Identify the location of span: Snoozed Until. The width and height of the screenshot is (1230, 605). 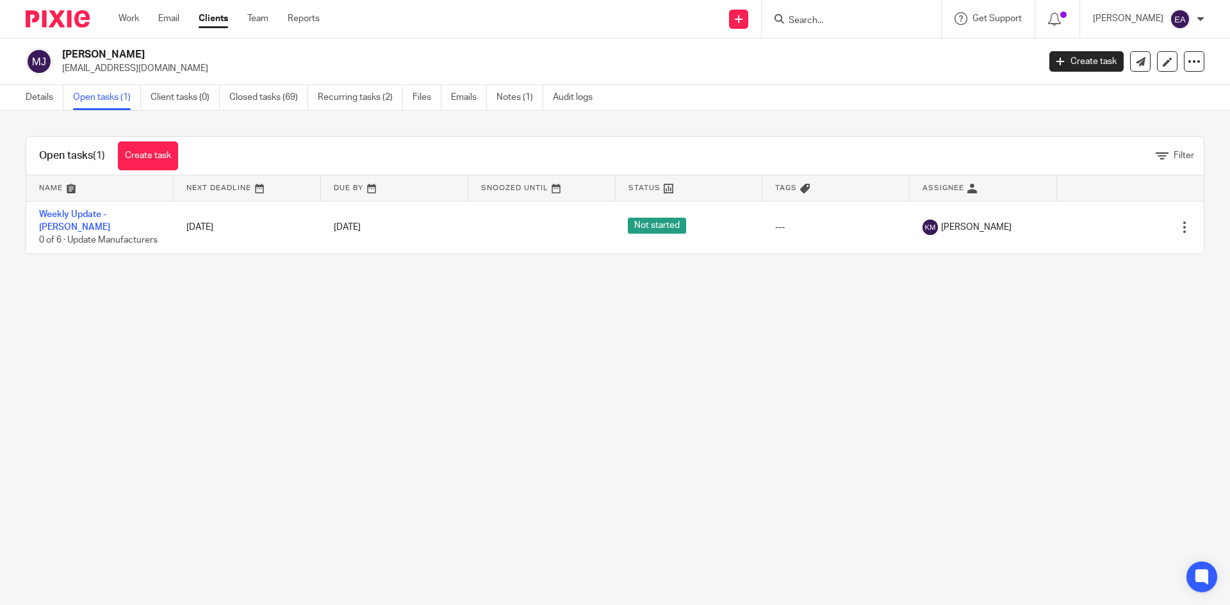
(514, 188).